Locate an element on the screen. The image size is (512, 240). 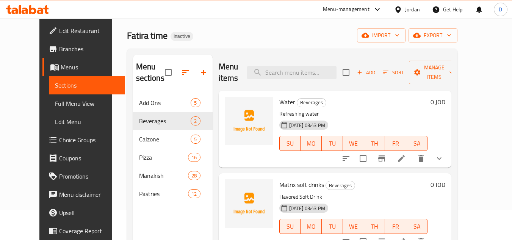
span: Sections is located at coordinates (87, 85).